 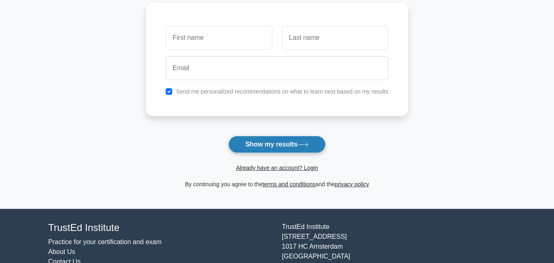 What do you see at coordinates (277, 144) in the screenshot?
I see `button: Show my results` at bounding box center [277, 144].